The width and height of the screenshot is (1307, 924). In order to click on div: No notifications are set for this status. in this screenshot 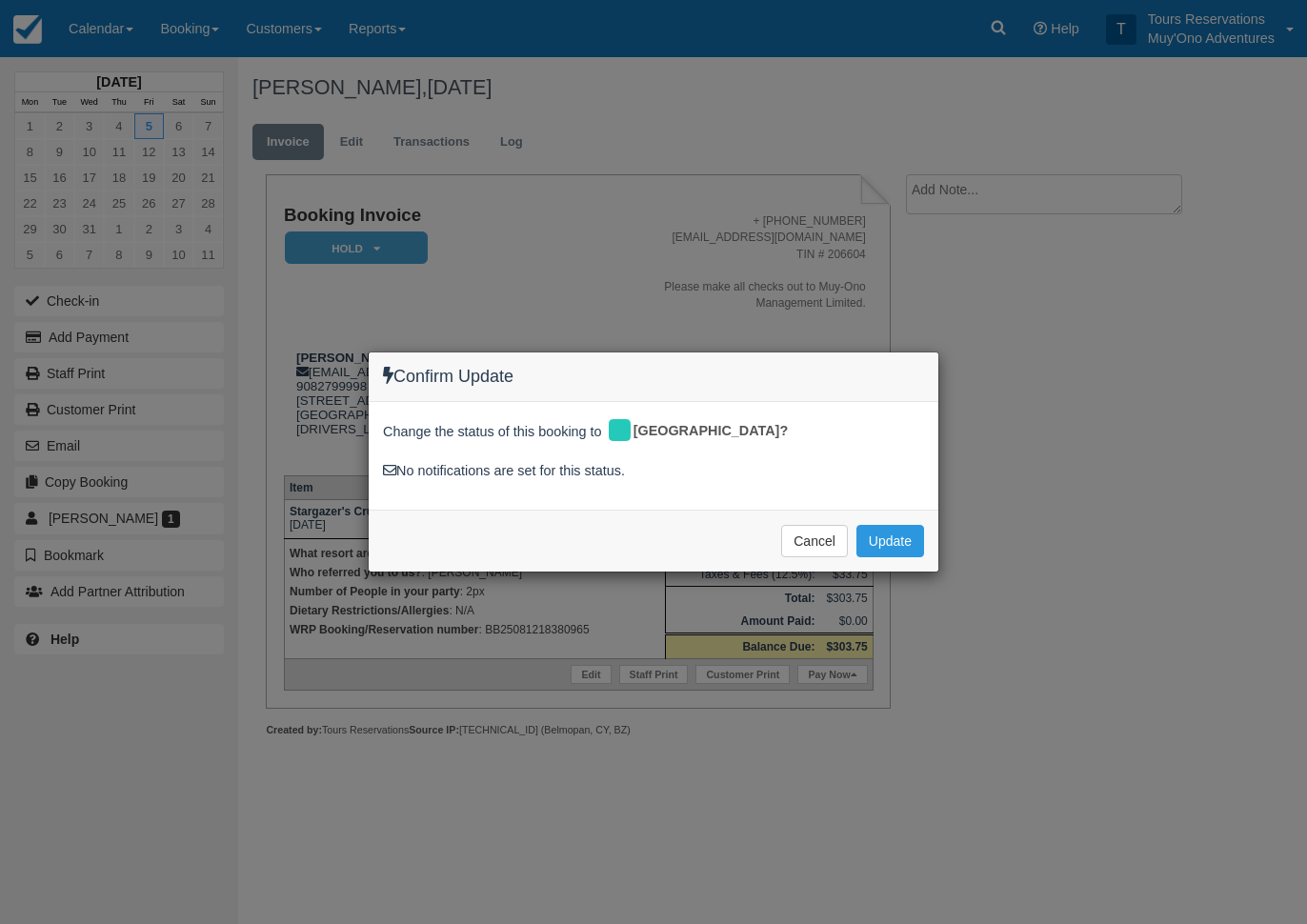, I will do `click(654, 471)`.